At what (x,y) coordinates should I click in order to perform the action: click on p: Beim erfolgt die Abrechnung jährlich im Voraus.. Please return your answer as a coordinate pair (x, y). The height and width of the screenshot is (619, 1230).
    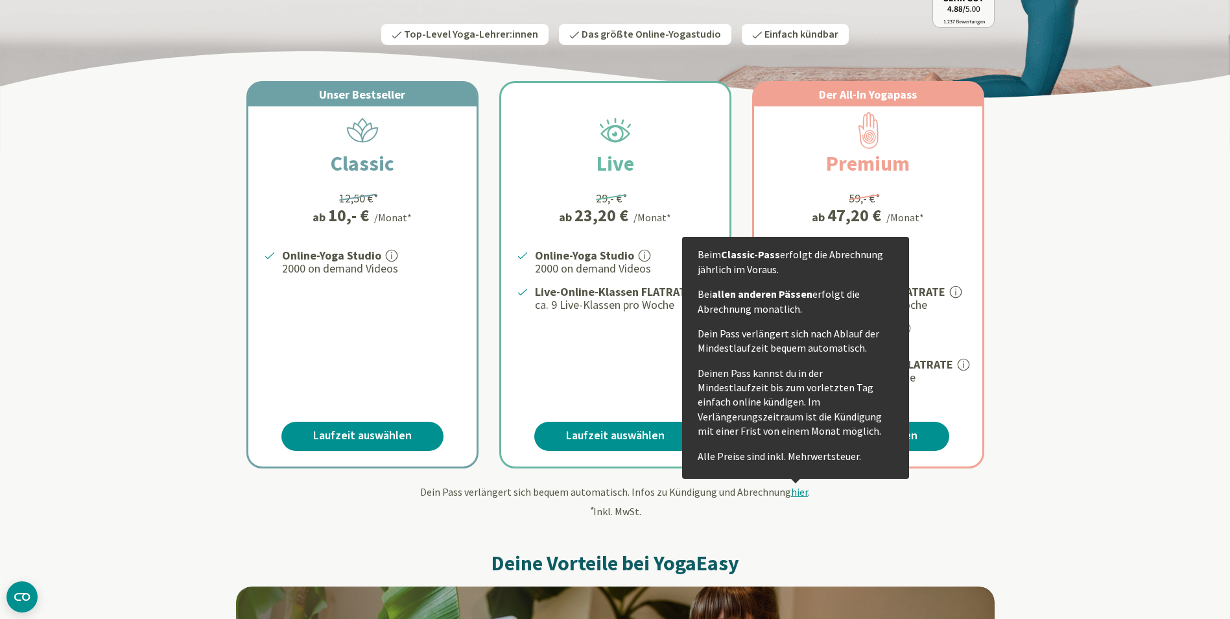
    Looking at the image, I should click on (796, 261).